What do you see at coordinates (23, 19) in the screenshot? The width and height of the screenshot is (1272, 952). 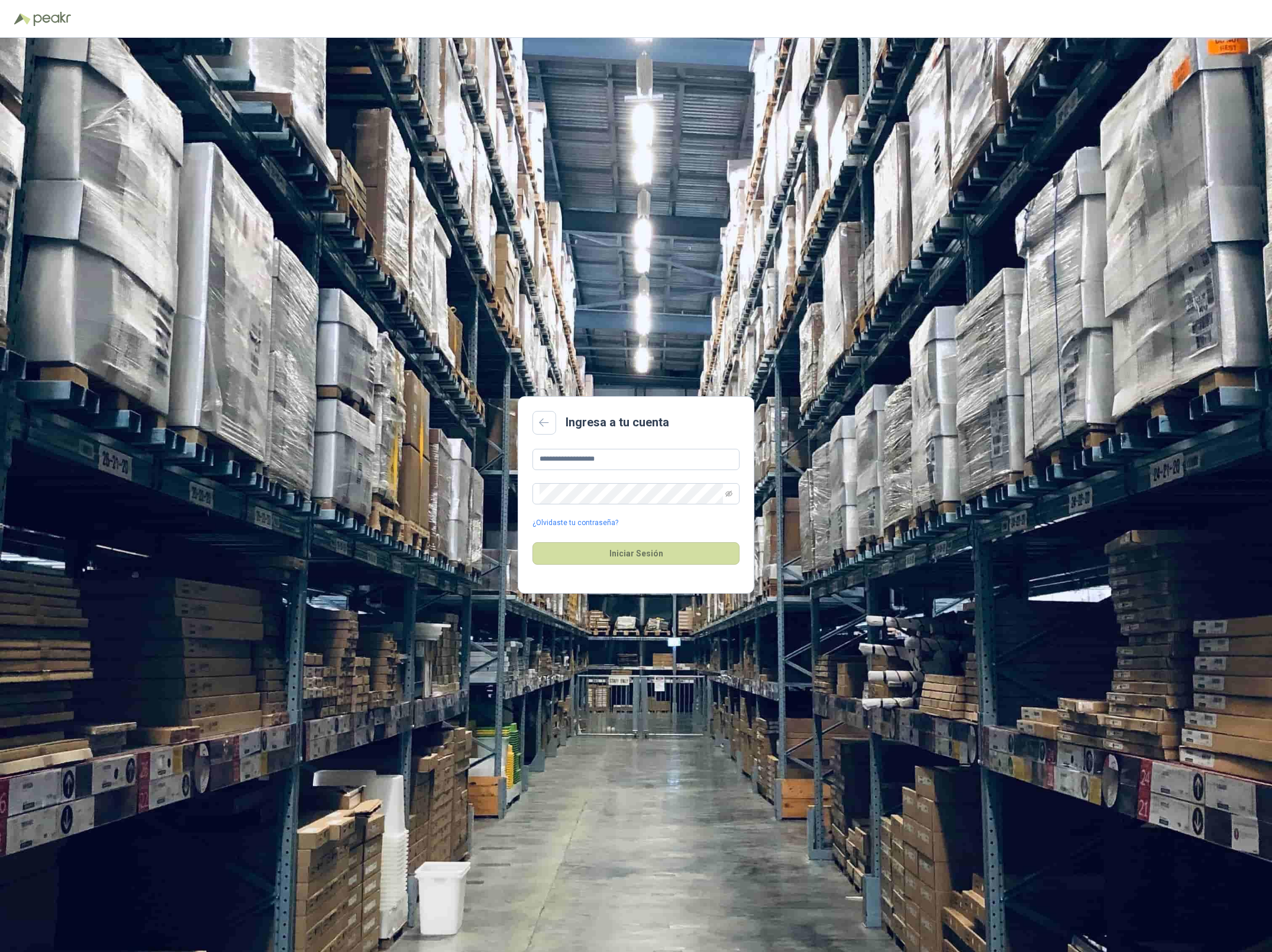 I see `img: Logo` at bounding box center [23, 19].